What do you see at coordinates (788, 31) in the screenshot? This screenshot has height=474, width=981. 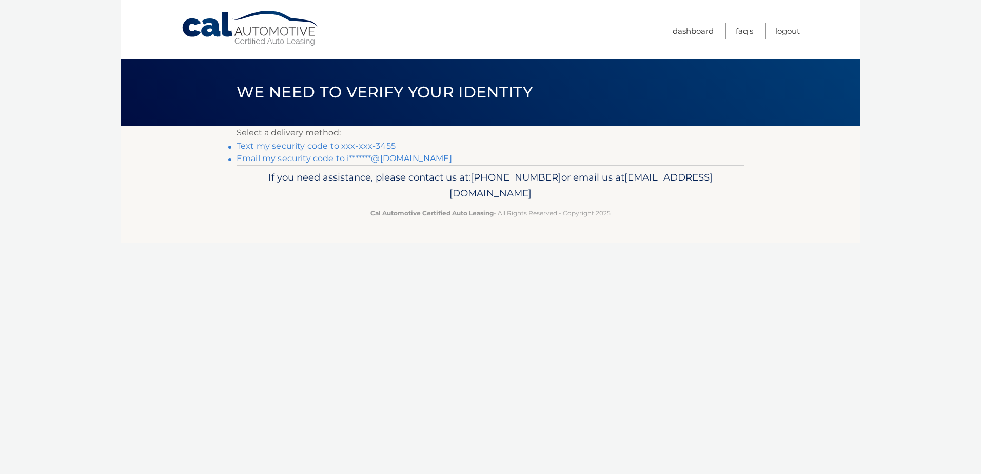 I see `a: Logout` at bounding box center [788, 31].